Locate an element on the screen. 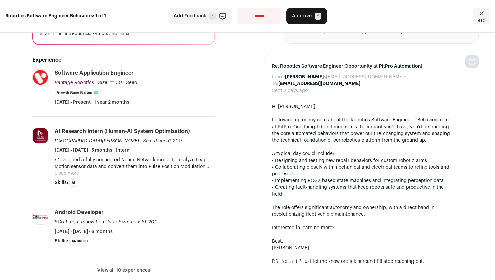  li: Growth Stage Startup is located at coordinates (78, 93).